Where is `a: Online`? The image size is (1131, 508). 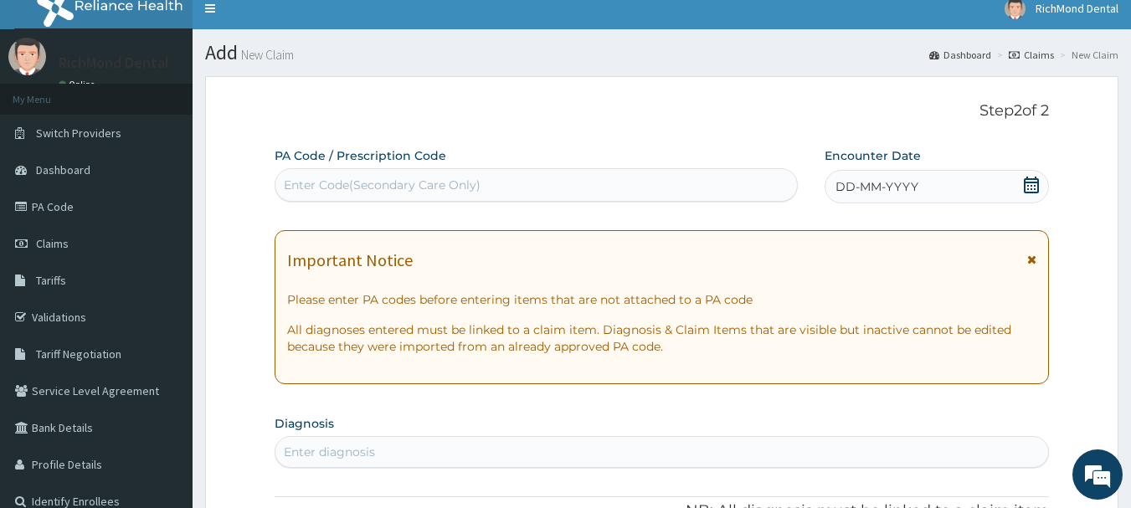 a: Online is located at coordinates (79, 85).